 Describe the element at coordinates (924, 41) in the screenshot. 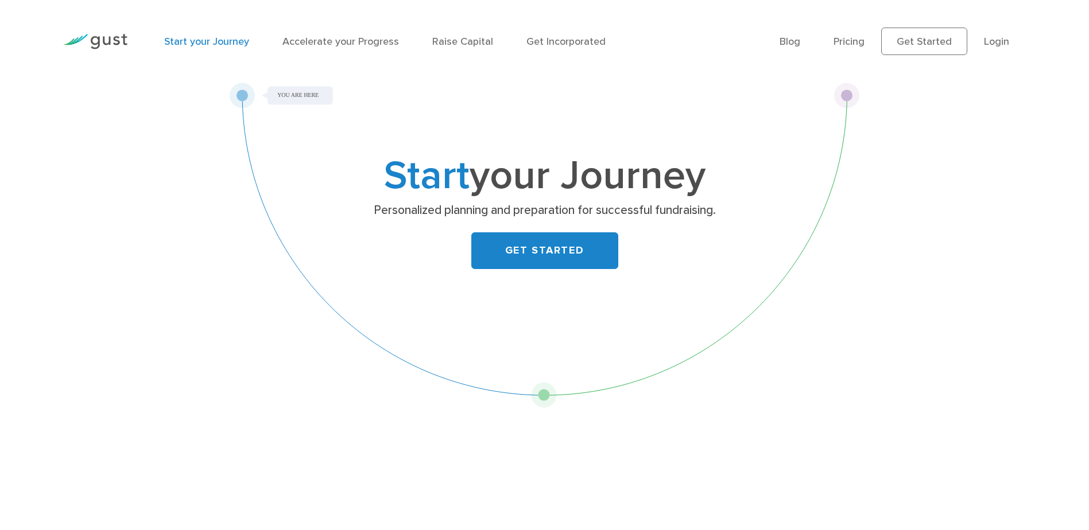

I see `a: Get Started` at that location.